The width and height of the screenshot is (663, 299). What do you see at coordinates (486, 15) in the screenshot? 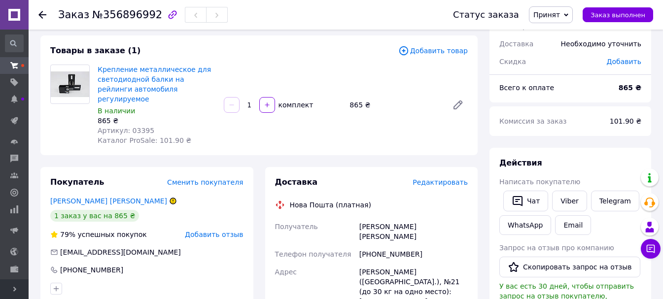
I see `div: Статус заказа` at bounding box center [486, 15].